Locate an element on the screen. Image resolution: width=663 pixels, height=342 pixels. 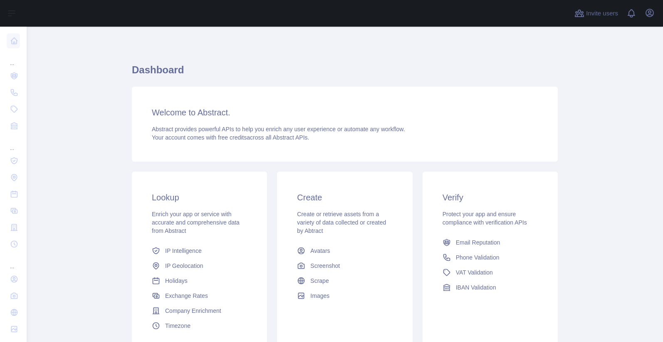
span: Exchange Rates is located at coordinates (186, 295).